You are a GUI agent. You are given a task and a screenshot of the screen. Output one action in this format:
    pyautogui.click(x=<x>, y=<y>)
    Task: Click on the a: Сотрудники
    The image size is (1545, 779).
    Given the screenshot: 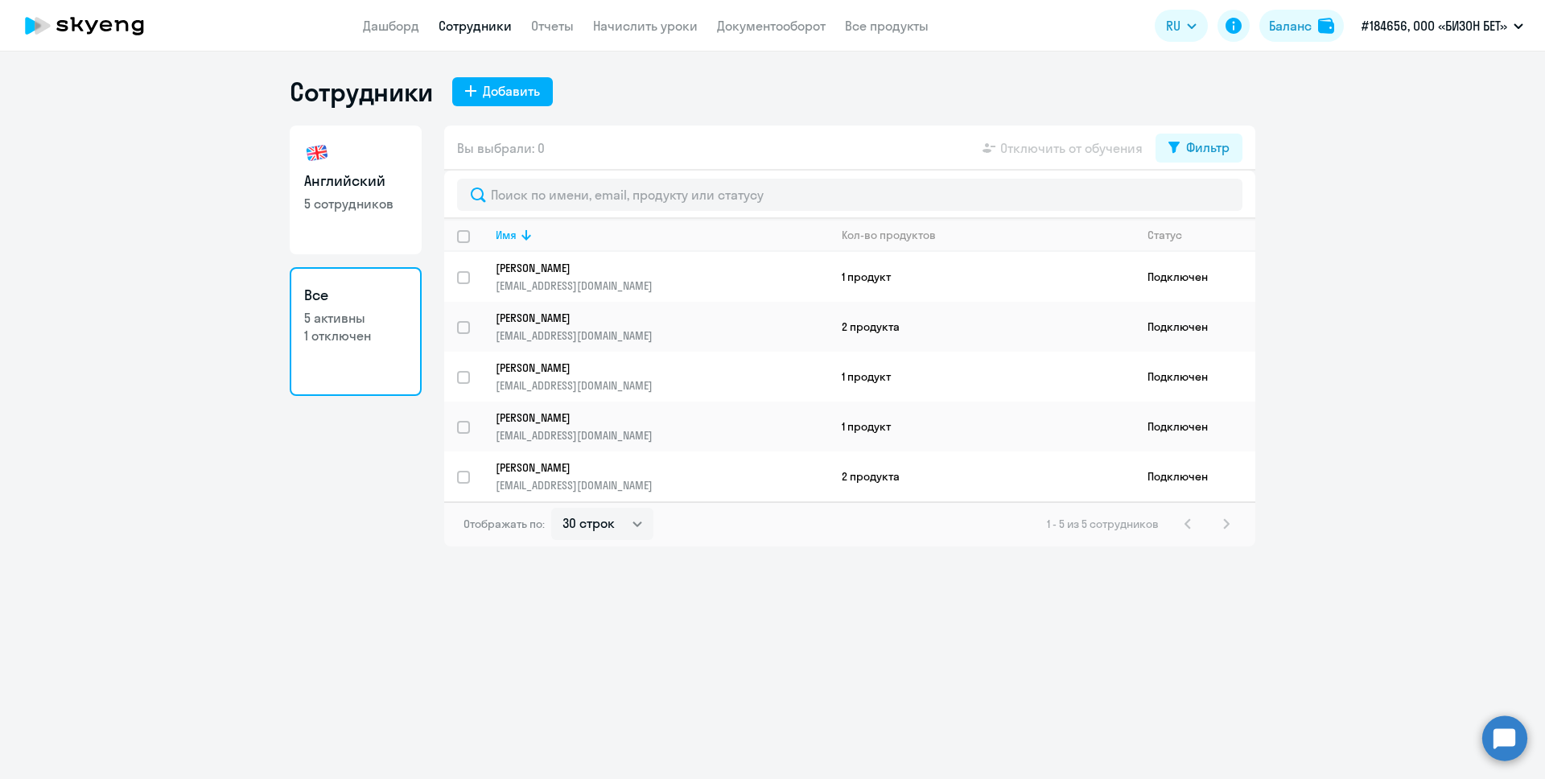 What is the action you would take?
    pyautogui.click(x=475, y=26)
    